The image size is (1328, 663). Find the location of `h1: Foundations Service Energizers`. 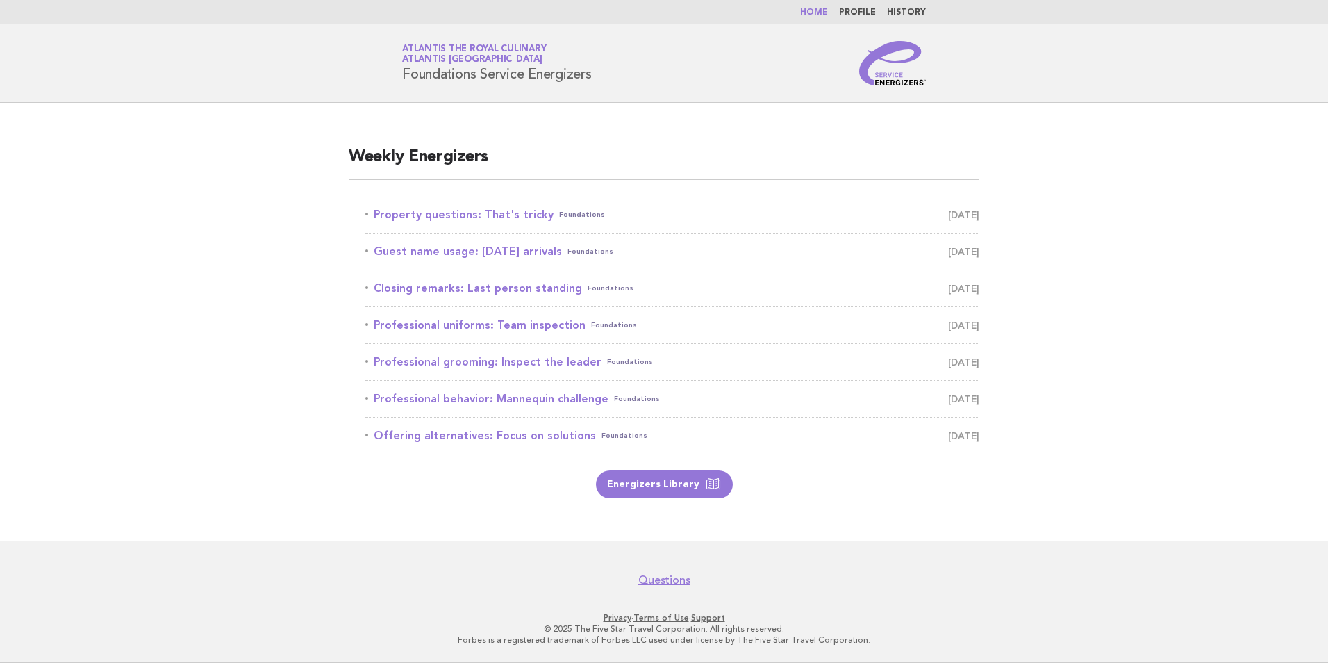

h1: Foundations Service Energizers is located at coordinates (497, 63).